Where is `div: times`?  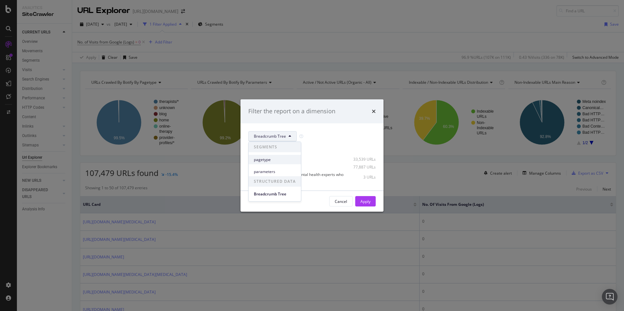
div: times is located at coordinates (374, 111).